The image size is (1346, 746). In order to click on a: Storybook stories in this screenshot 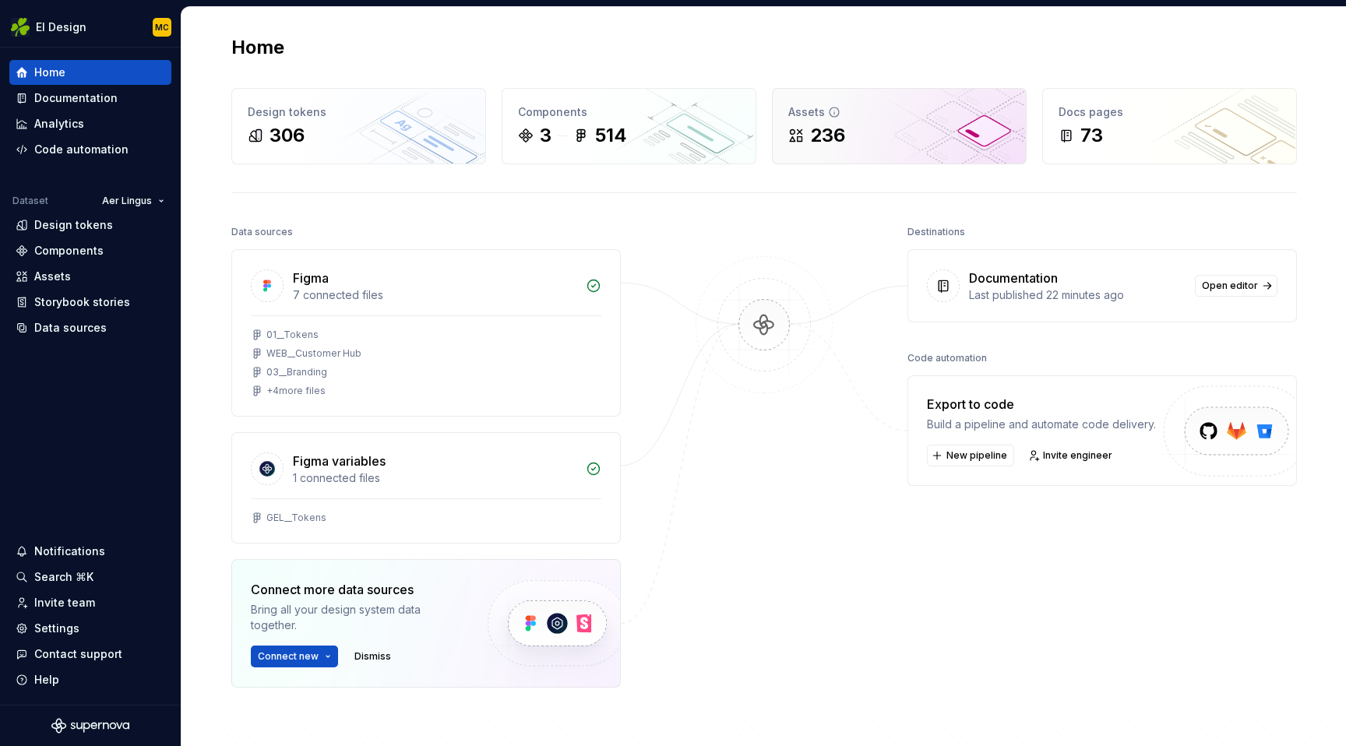, I will do `click(90, 302)`.